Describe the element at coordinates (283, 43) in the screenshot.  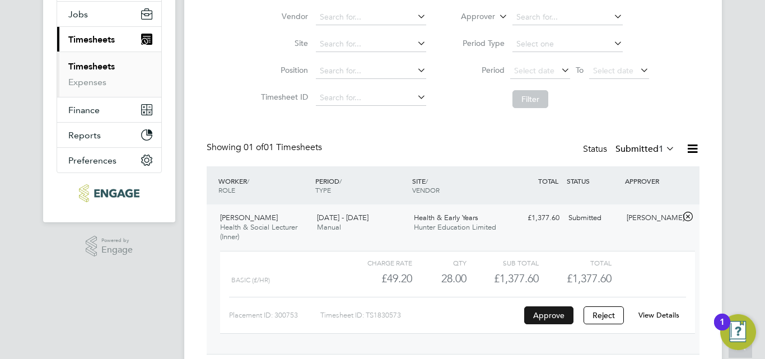
I see `label: Site` at that location.